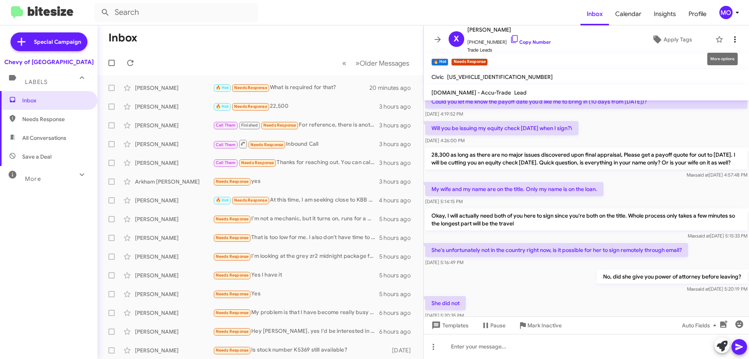 This screenshot has height=359, width=749. What do you see at coordinates (300, 350) in the screenshot?
I see `div: Is stock number K5369 still available?` at bounding box center [300, 350].